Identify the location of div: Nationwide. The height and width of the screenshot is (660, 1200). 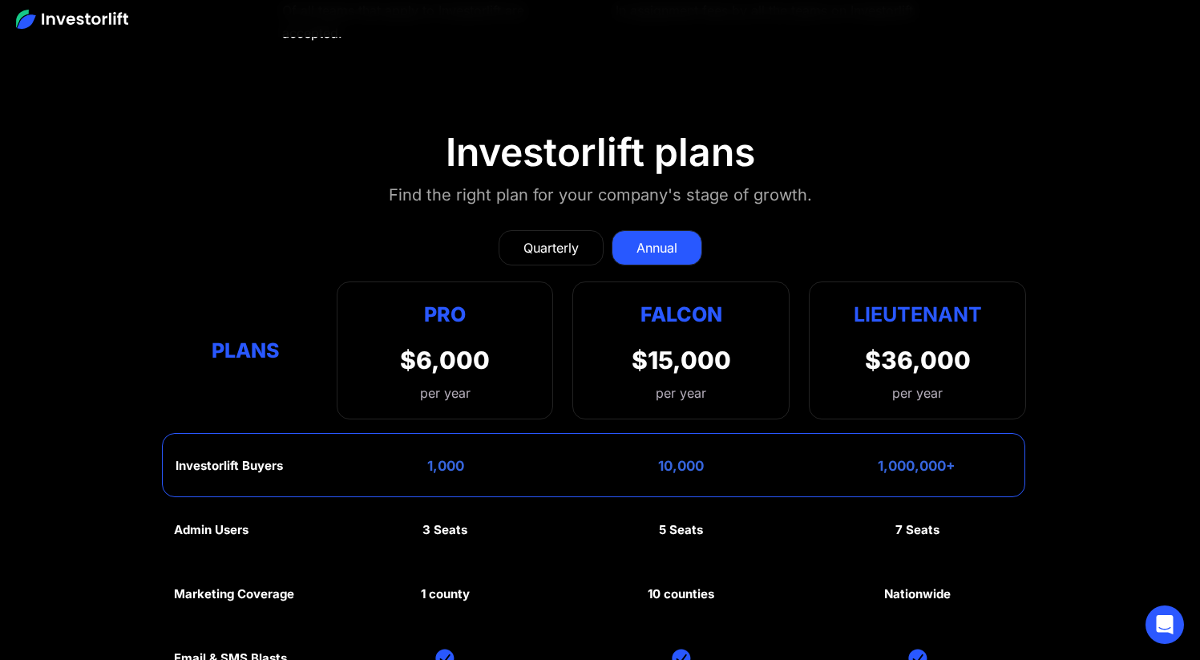
(917, 594).